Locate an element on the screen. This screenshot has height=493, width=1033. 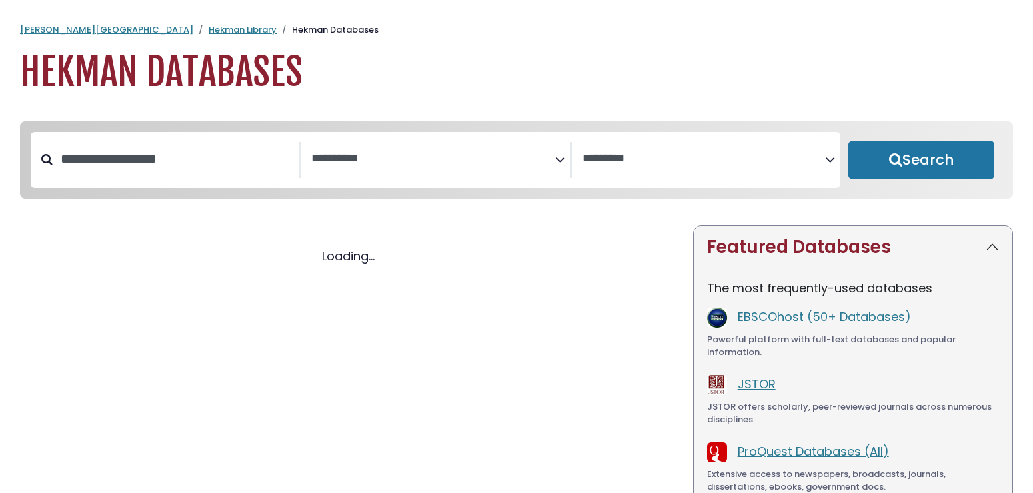
div: JSTOR offers scholarly, peer-reviewed journals across numerous disciplines. is located at coordinates (853, 413).